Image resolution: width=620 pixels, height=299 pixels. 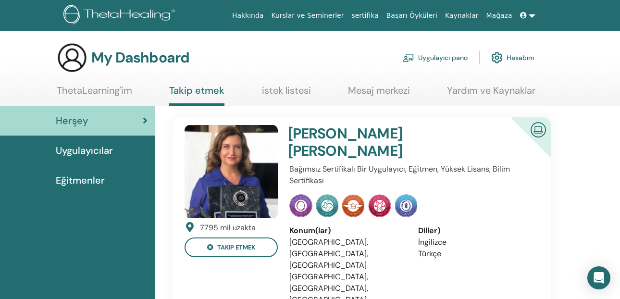 I want to click on a: ThetaLearning'im, so click(x=94, y=94).